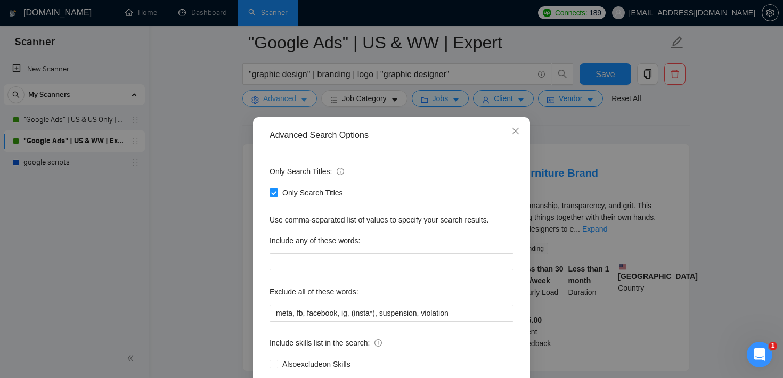 The image size is (783, 378). I want to click on span: Only Search Titles:, so click(307, 171).